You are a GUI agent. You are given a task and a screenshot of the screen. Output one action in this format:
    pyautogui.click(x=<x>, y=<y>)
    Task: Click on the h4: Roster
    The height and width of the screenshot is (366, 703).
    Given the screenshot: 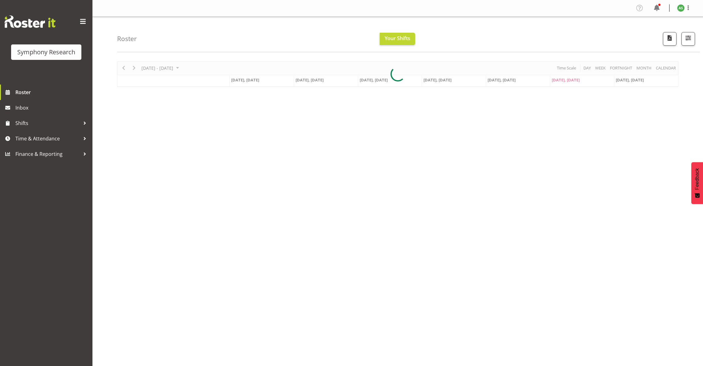 What is the action you would take?
    pyautogui.click(x=127, y=39)
    